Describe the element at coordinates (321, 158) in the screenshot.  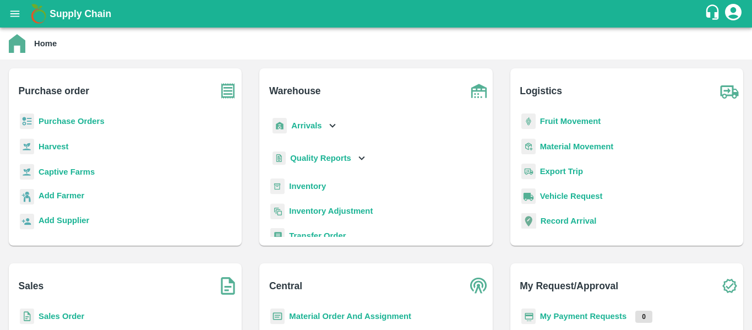
I see `b: Quality Reports` at that location.